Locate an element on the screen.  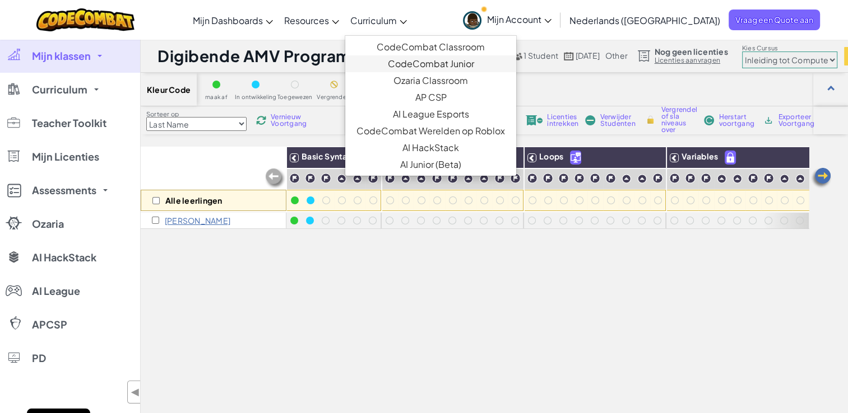
span: Toegewezen is located at coordinates (295, 97).